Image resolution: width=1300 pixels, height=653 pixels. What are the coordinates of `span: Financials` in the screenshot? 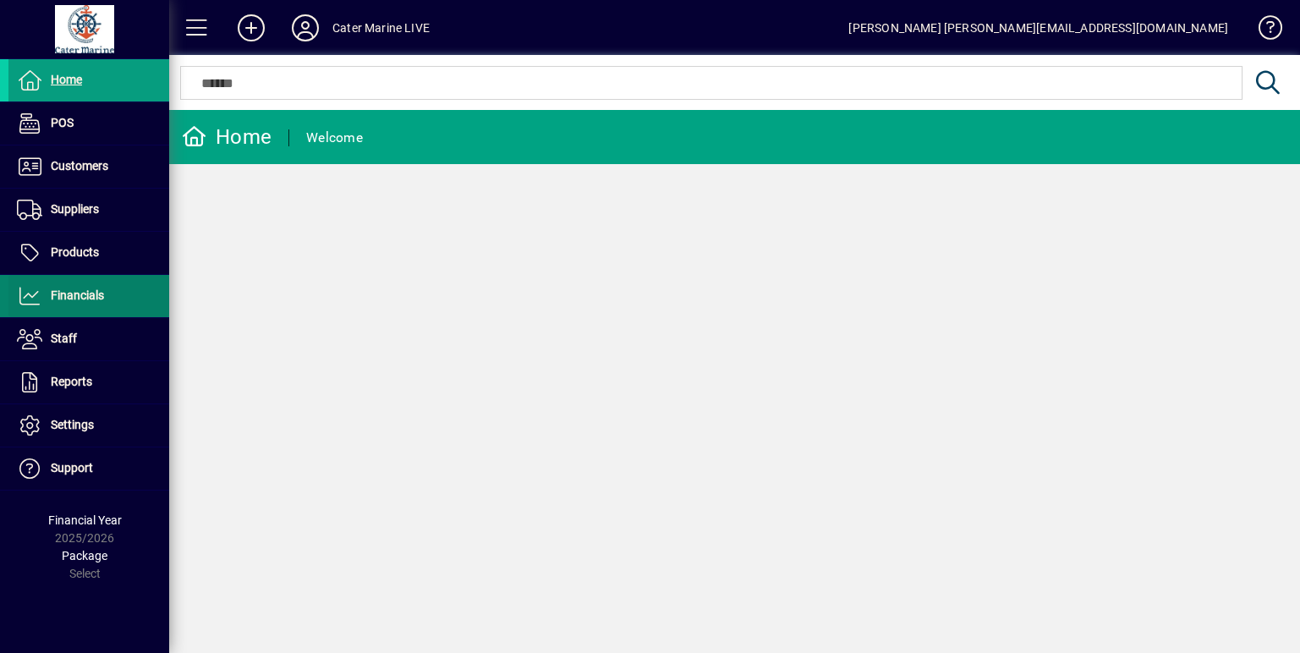 It's located at (77, 295).